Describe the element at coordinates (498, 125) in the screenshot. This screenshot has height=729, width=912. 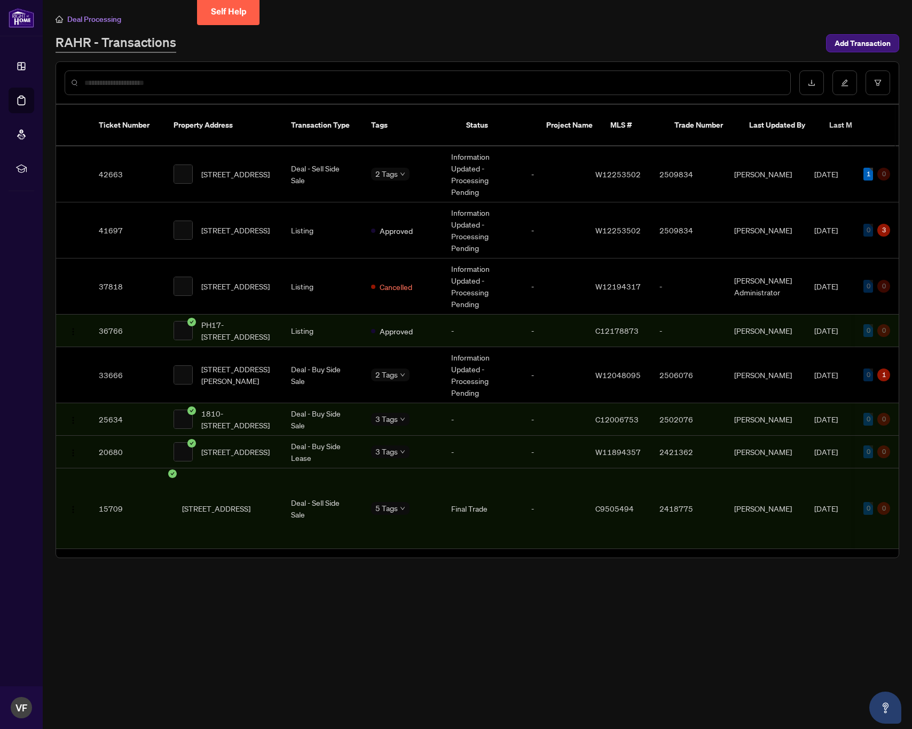
I see `th: Status` at that location.